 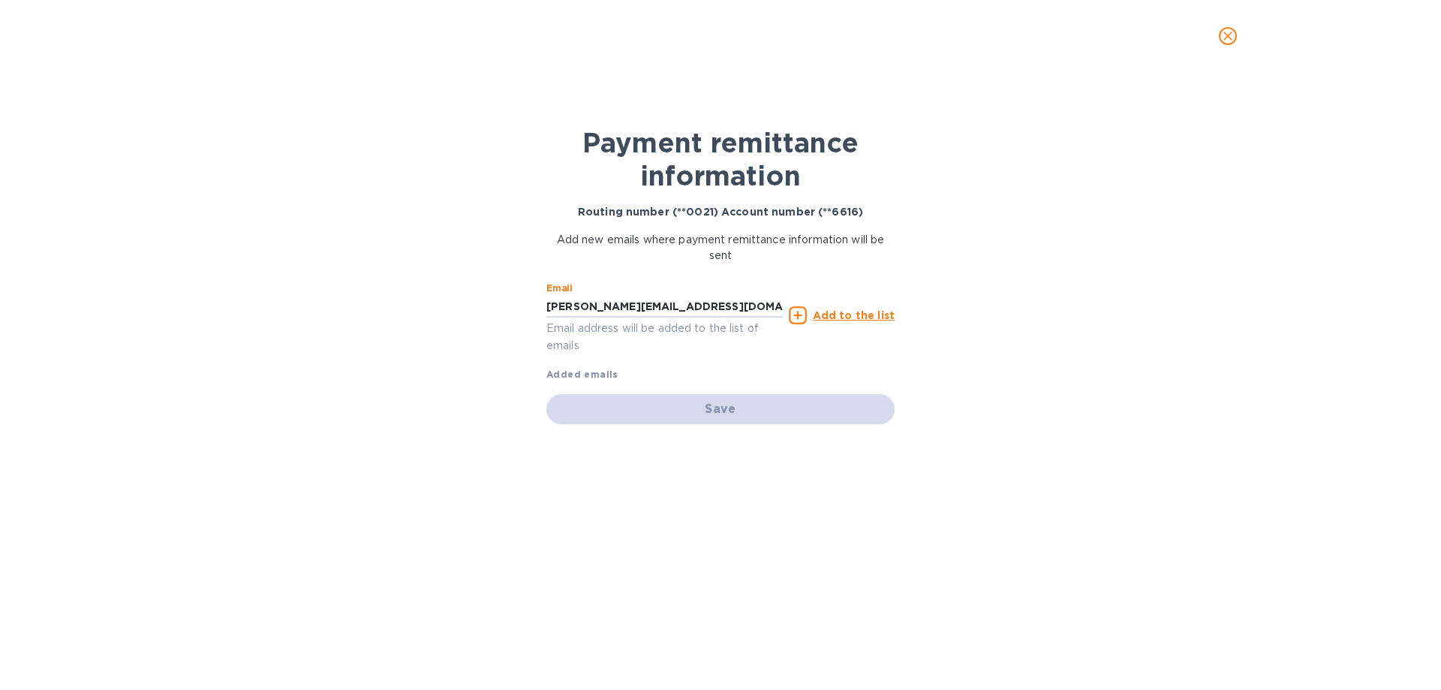 I want to click on u: Add to the list, so click(x=853, y=315).